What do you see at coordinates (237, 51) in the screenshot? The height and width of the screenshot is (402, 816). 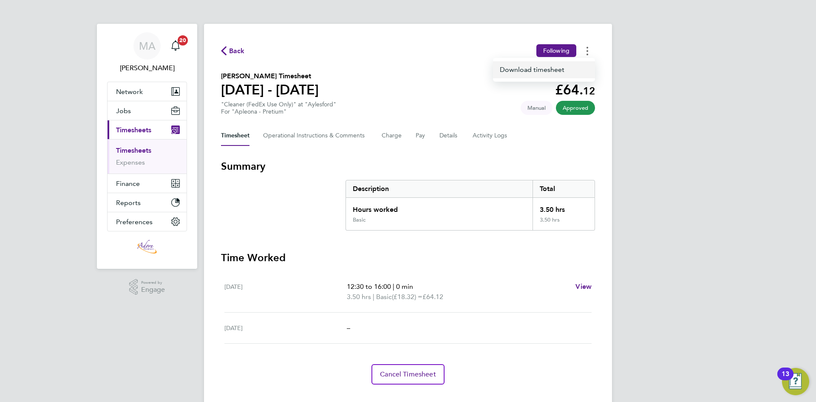 I see `span: Back` at bounding box center [237, 51].